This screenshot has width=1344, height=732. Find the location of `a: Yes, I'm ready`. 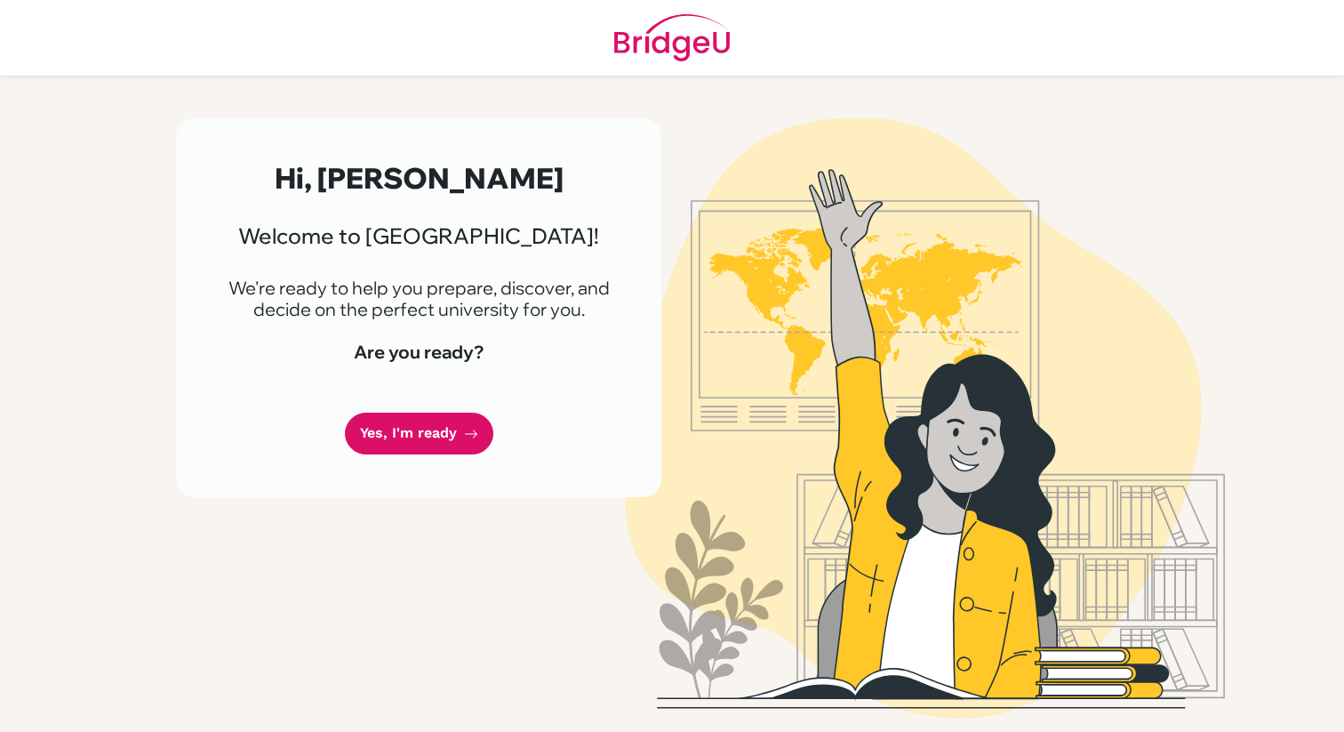

a: Yes, I'm ready is located at coordinates (419, 433).